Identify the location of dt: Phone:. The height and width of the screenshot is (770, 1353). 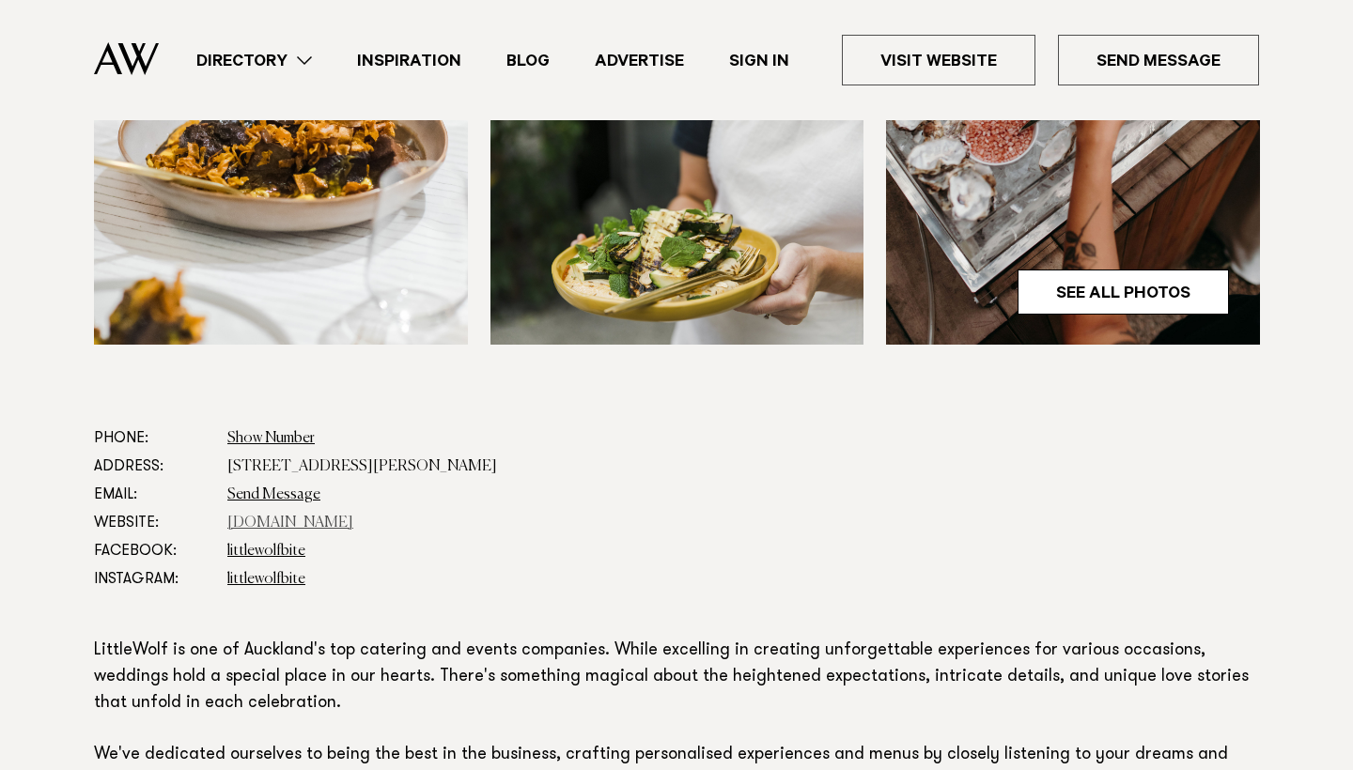
(153, 439).